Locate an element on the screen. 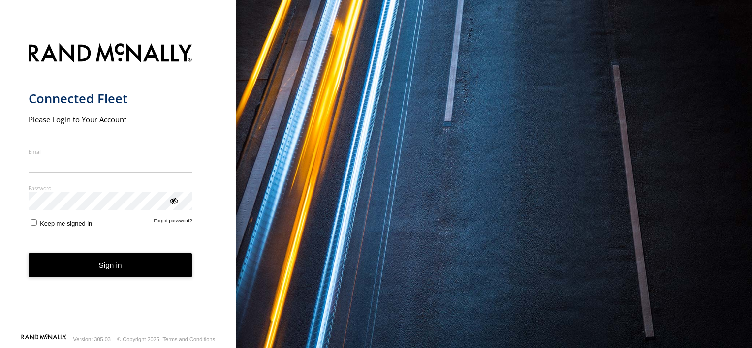  a: Terms and Conditions is located at coordinates (189, 340).